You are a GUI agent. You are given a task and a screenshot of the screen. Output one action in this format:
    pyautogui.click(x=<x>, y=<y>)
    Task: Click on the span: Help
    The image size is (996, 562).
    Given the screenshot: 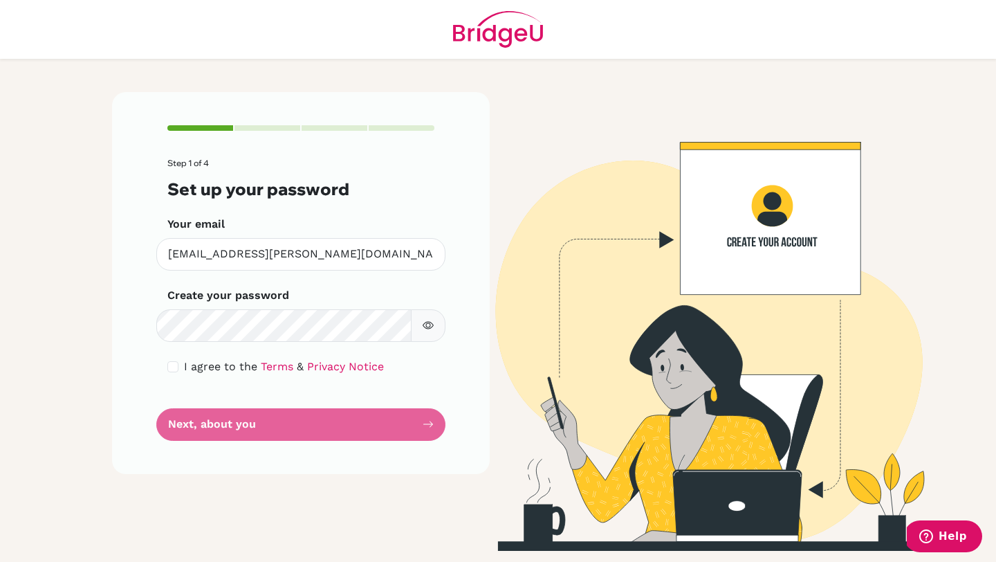 What is the action you would take?
    pyautogui.click(x=46, y=16)
    